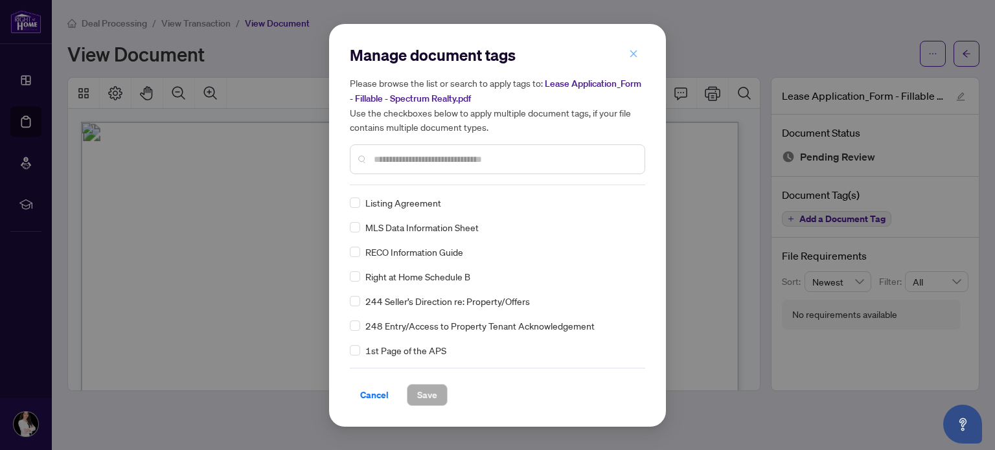 This screenshot has height=450, width=995. Describe the element at coordinates (422, 227) in the screenshot. I see `span: MLS Data Information Sheet` at that location.